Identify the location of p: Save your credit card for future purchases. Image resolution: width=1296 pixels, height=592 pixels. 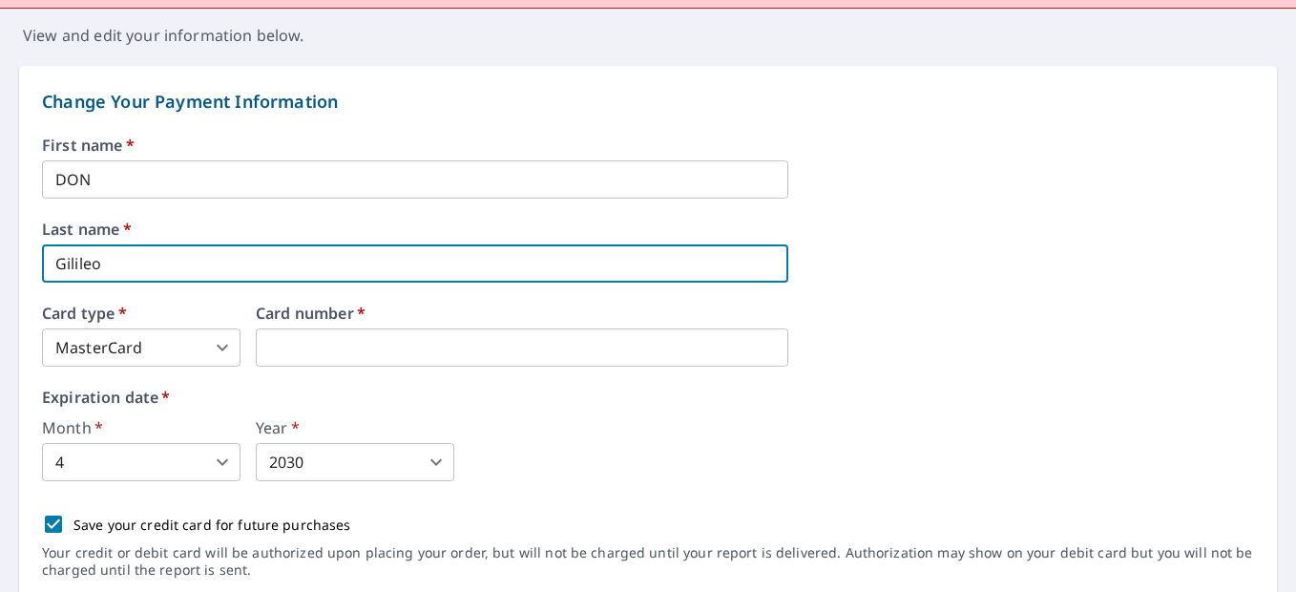
(212, 524).